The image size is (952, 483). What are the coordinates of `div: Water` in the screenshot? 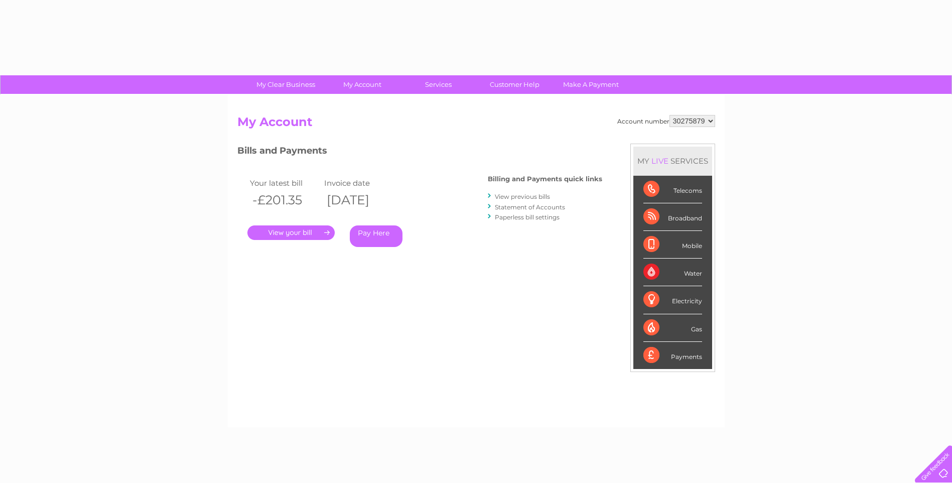 It's located at (673, 272).